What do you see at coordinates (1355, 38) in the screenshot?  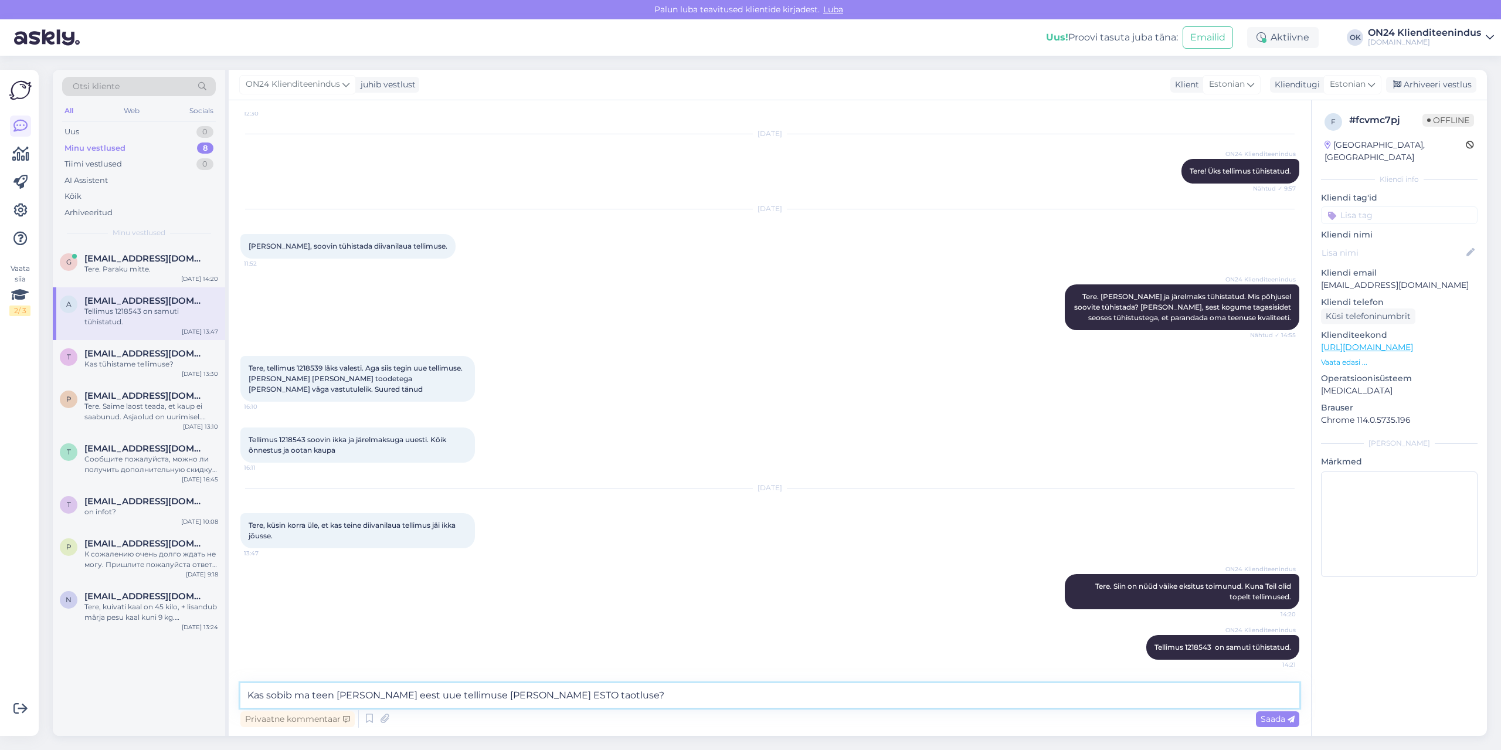 I see `div: OK` at bounding box center [1355, 38].